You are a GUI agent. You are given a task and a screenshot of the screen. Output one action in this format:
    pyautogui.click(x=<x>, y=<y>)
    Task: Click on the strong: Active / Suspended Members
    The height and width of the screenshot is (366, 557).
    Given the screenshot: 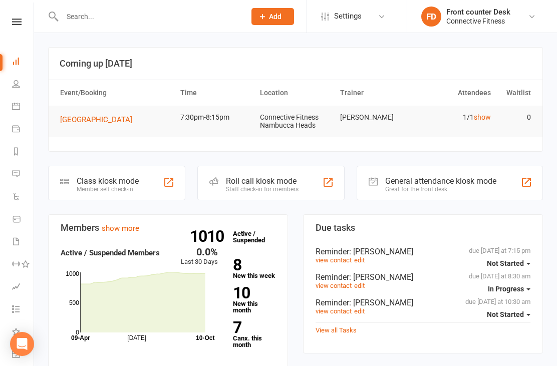 What is the action you would take?
    pyautogui.click(x=110, y=253)
    